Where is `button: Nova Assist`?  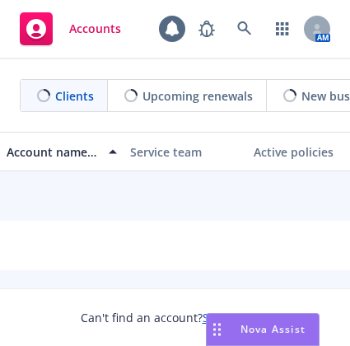 button: Nova Assist is located at coordinates (262, 329).